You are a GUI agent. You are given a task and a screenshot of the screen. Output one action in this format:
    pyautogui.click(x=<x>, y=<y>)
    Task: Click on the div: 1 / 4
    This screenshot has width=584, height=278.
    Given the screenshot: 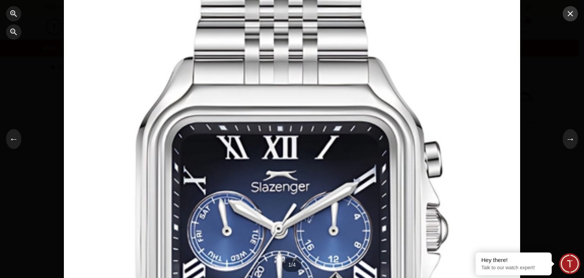 What is the action you would take?
    pyautogui.click(x=292, y=264)
    